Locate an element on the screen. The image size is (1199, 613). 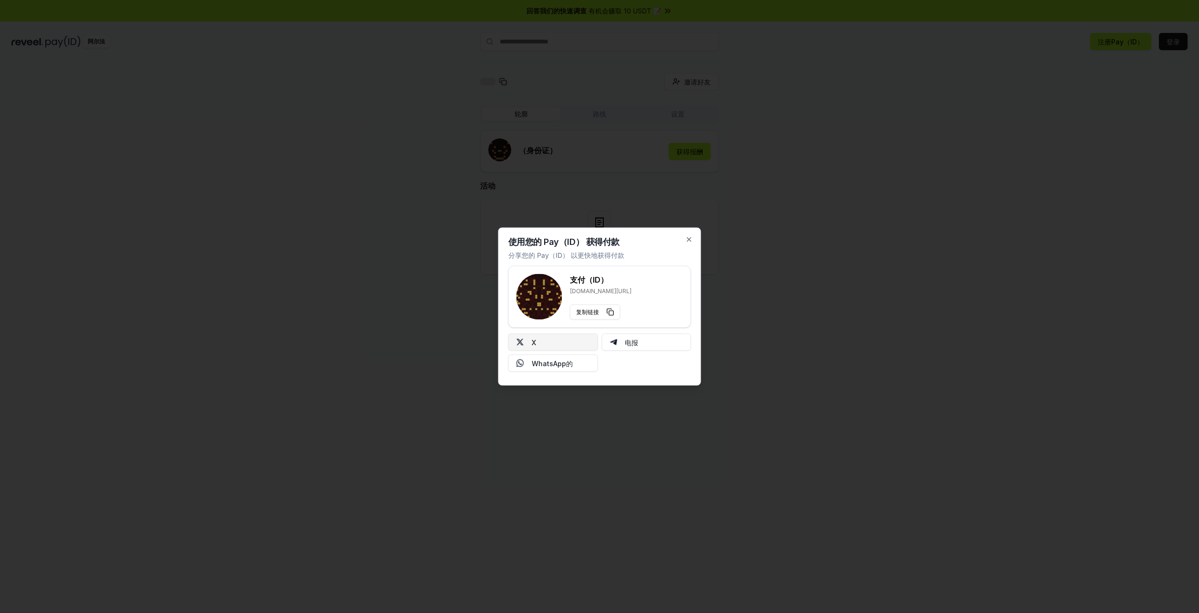
img: X is located at coordinates (520, 342).